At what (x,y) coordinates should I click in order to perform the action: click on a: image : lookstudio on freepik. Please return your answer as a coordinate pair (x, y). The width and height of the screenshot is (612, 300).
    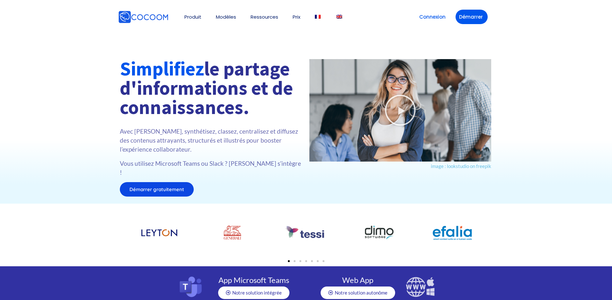
    Looking at the image, I should click on (461, 166).